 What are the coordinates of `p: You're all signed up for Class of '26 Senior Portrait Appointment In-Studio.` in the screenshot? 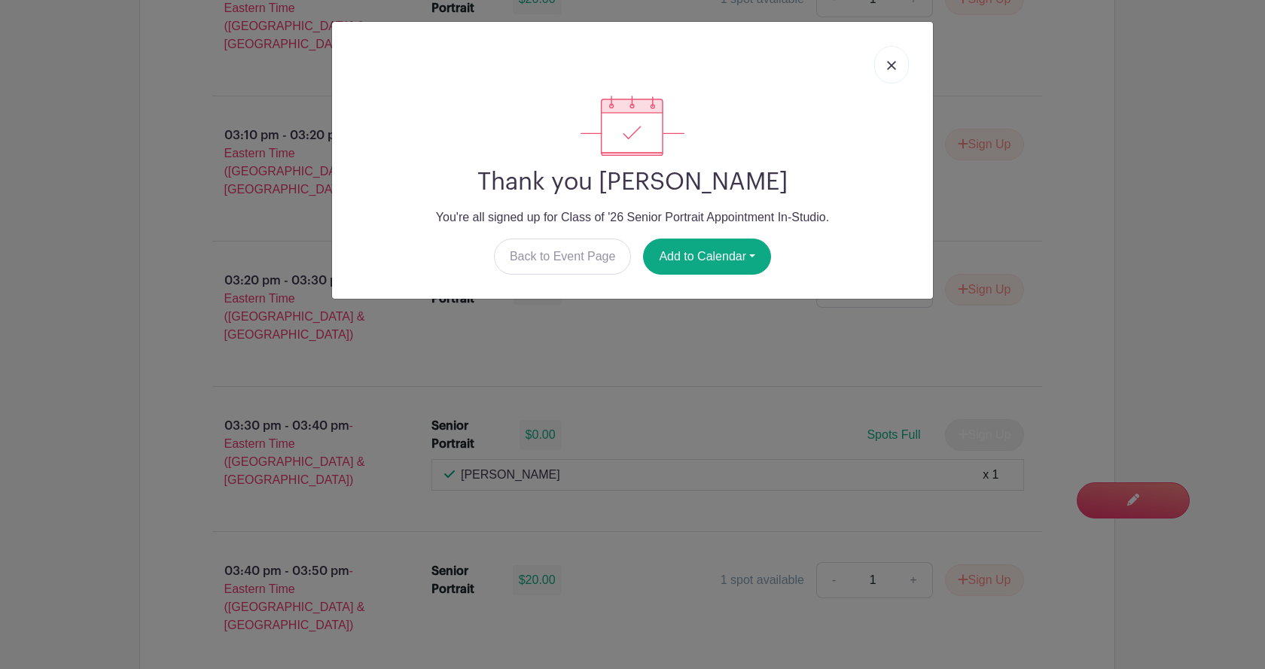 It's located at (632, 218).